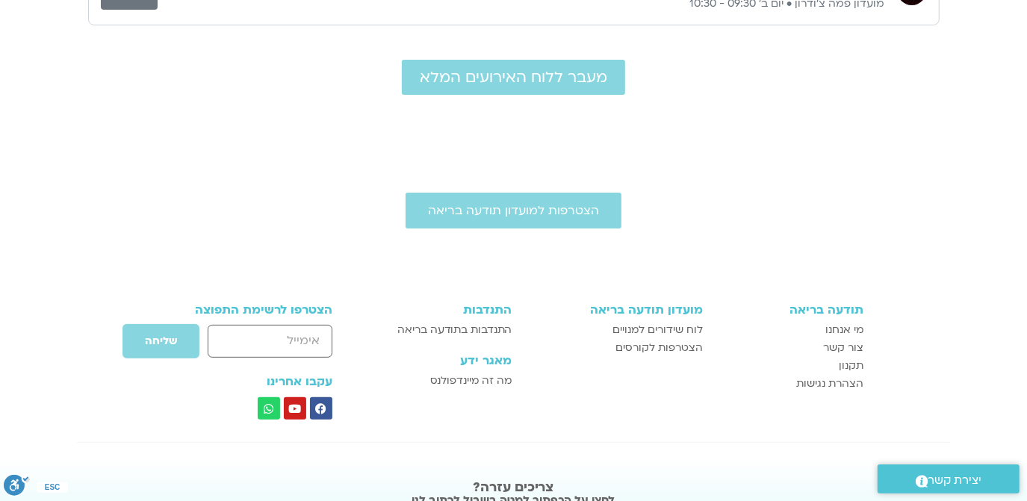 Image resolution: width=1027 pixels, height=501 pixels. What do you see at coordinates (845, 330) in the screenshot?
I see `span: מי אנחנו` at bounding box center [845, 330].